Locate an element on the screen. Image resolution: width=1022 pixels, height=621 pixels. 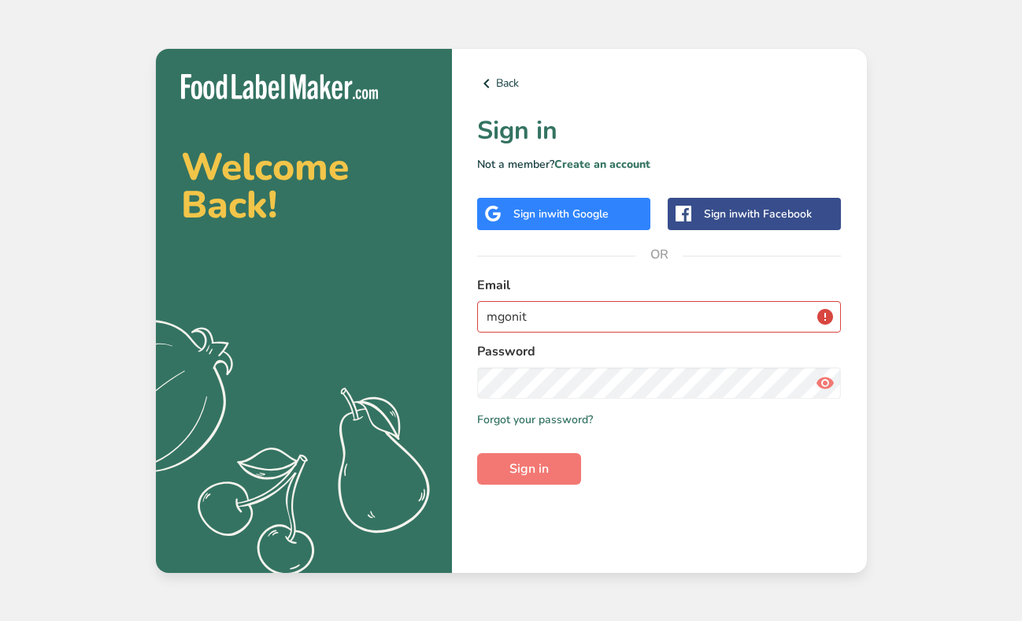
span: Sign in is located at coordinates (529, 469).